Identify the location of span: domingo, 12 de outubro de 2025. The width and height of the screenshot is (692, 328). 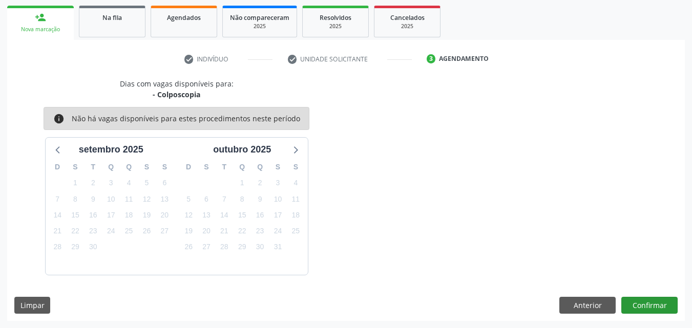
(188, 215).